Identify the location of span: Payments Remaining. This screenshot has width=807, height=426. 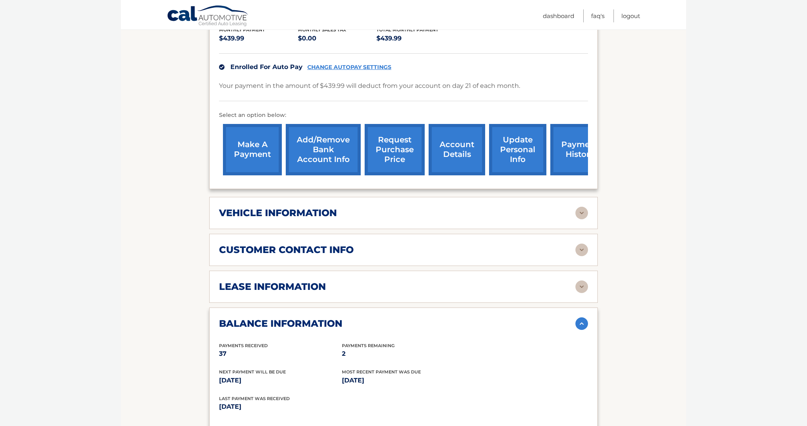
(368, 346).